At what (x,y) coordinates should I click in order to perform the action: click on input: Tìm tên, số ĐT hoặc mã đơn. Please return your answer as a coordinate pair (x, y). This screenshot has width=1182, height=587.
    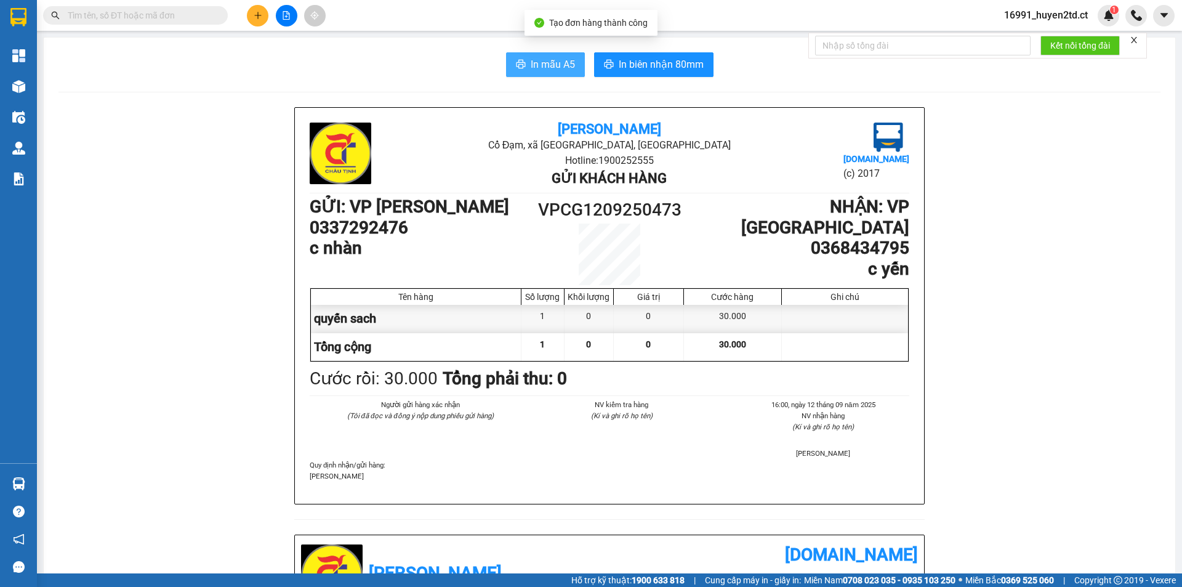
    Looking at the image, I should click on (140, 15).